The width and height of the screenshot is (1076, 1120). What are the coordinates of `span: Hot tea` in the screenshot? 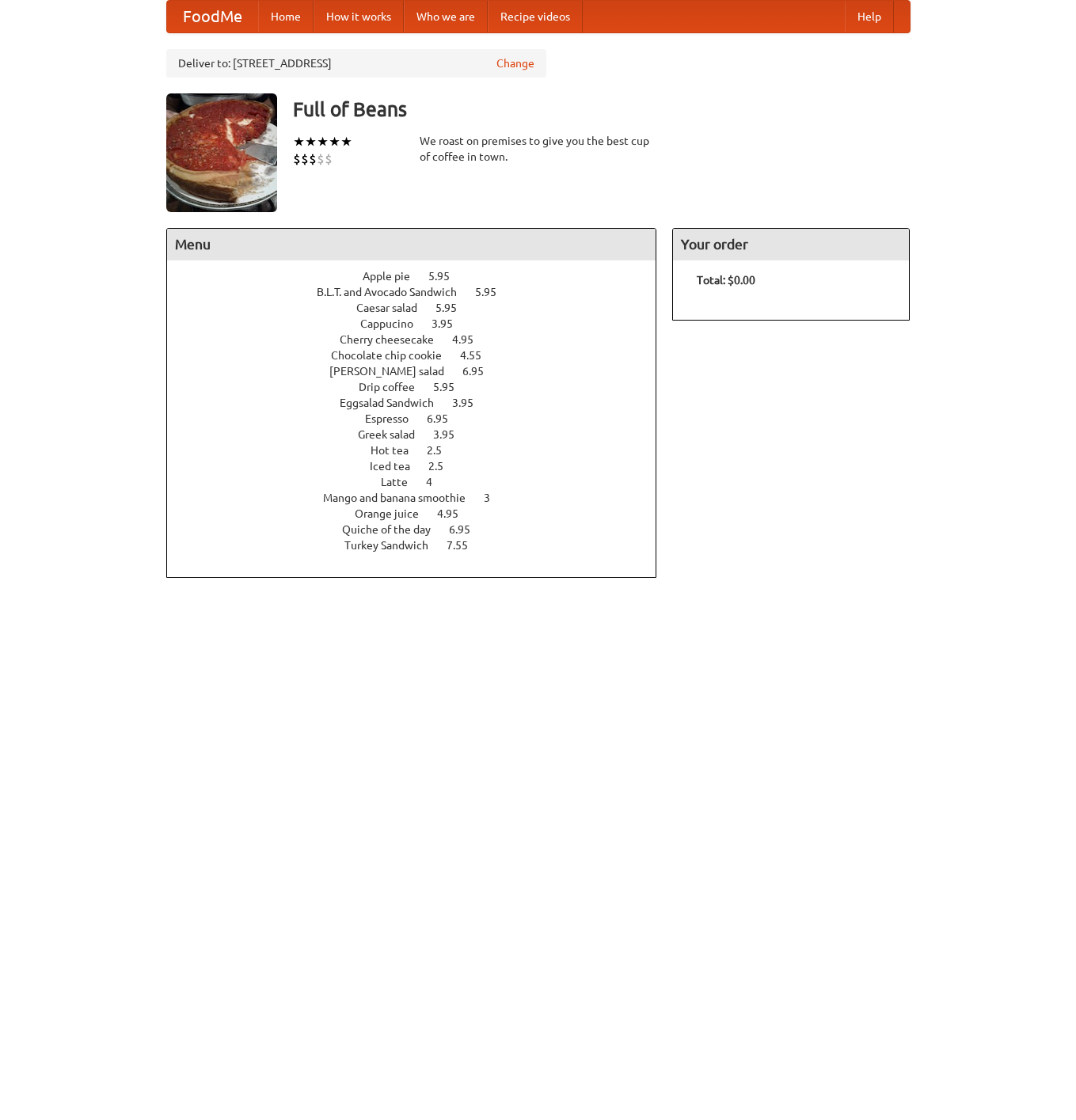 It's located at (398, 451).